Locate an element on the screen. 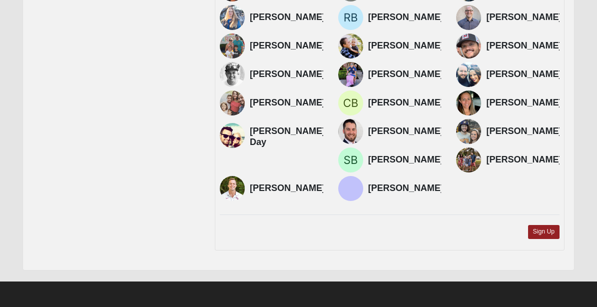  img: Tonya Annis is located at coordinates (232, 17).